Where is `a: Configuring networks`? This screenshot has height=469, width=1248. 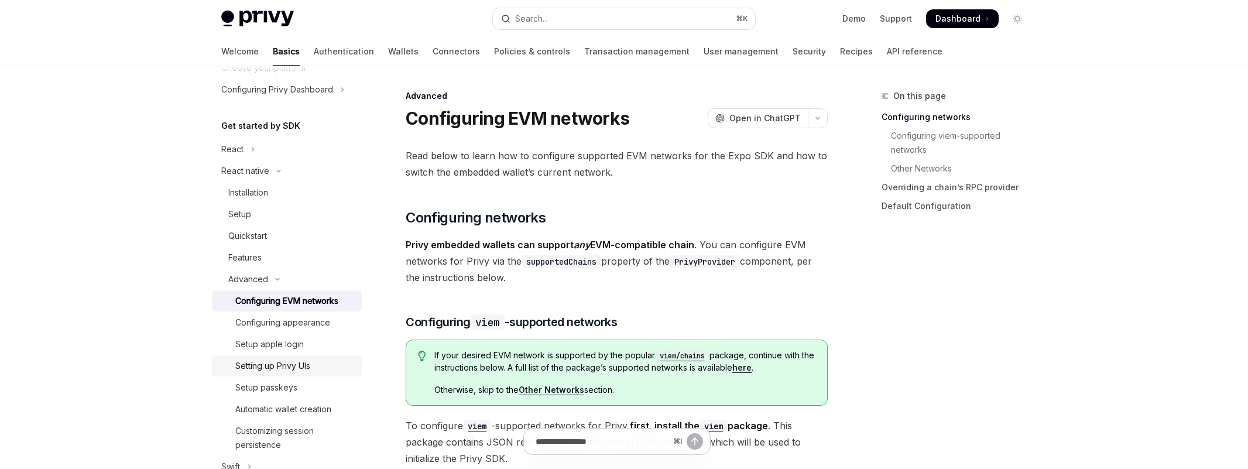 a: Configuring networks is located at coordinates (959, 117).